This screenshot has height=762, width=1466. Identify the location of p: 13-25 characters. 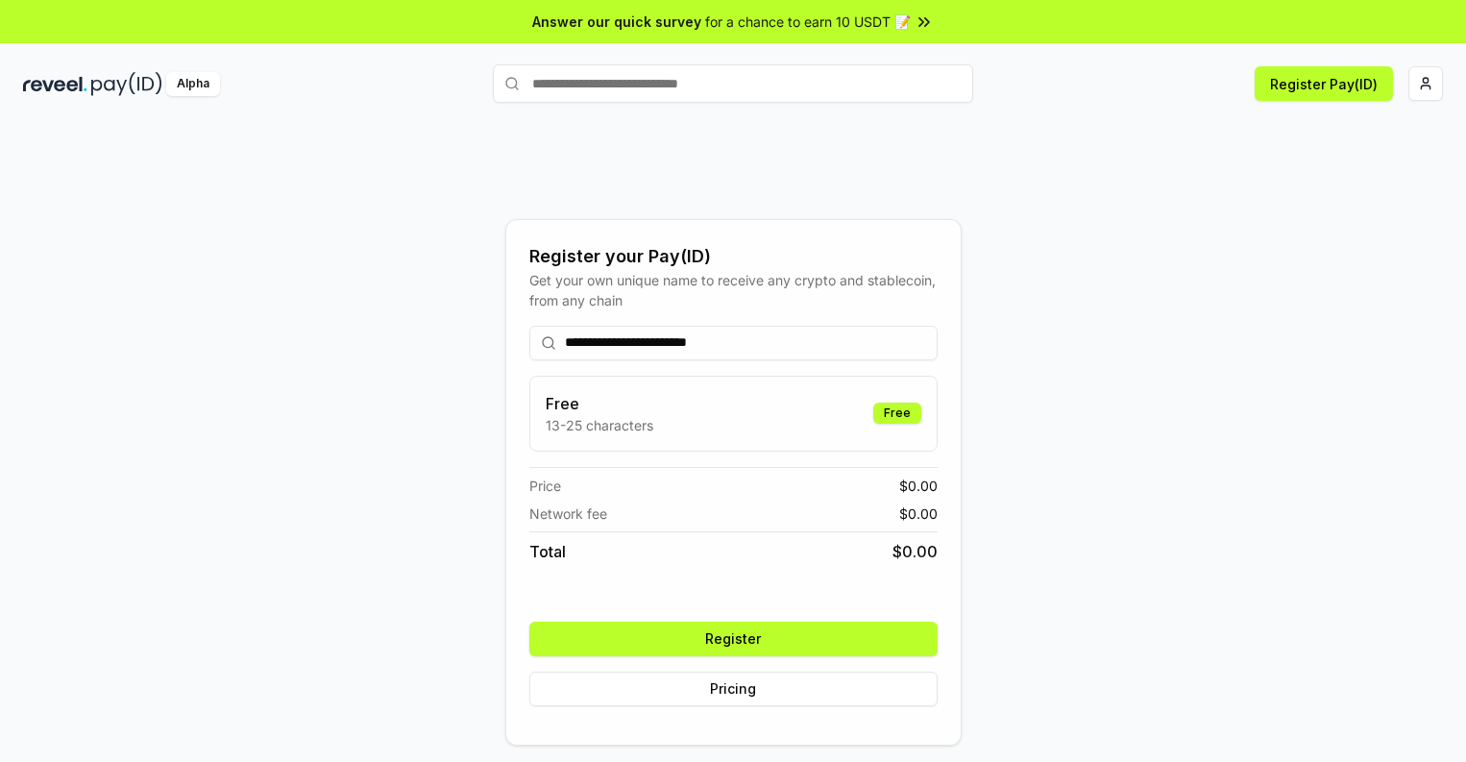
(600, 425).